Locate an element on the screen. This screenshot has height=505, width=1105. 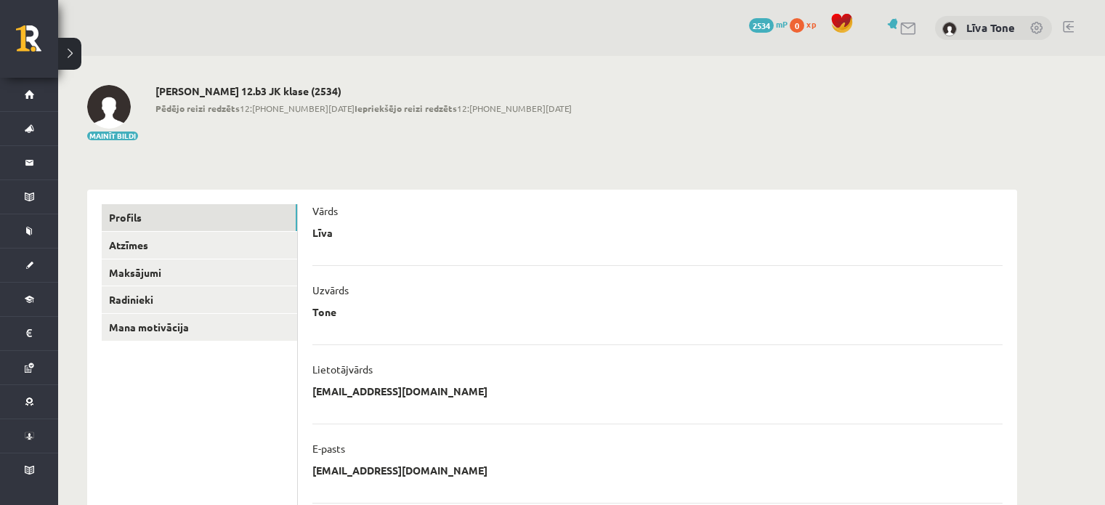
p: Lietotājvārds is located at coordinates (342, 369).